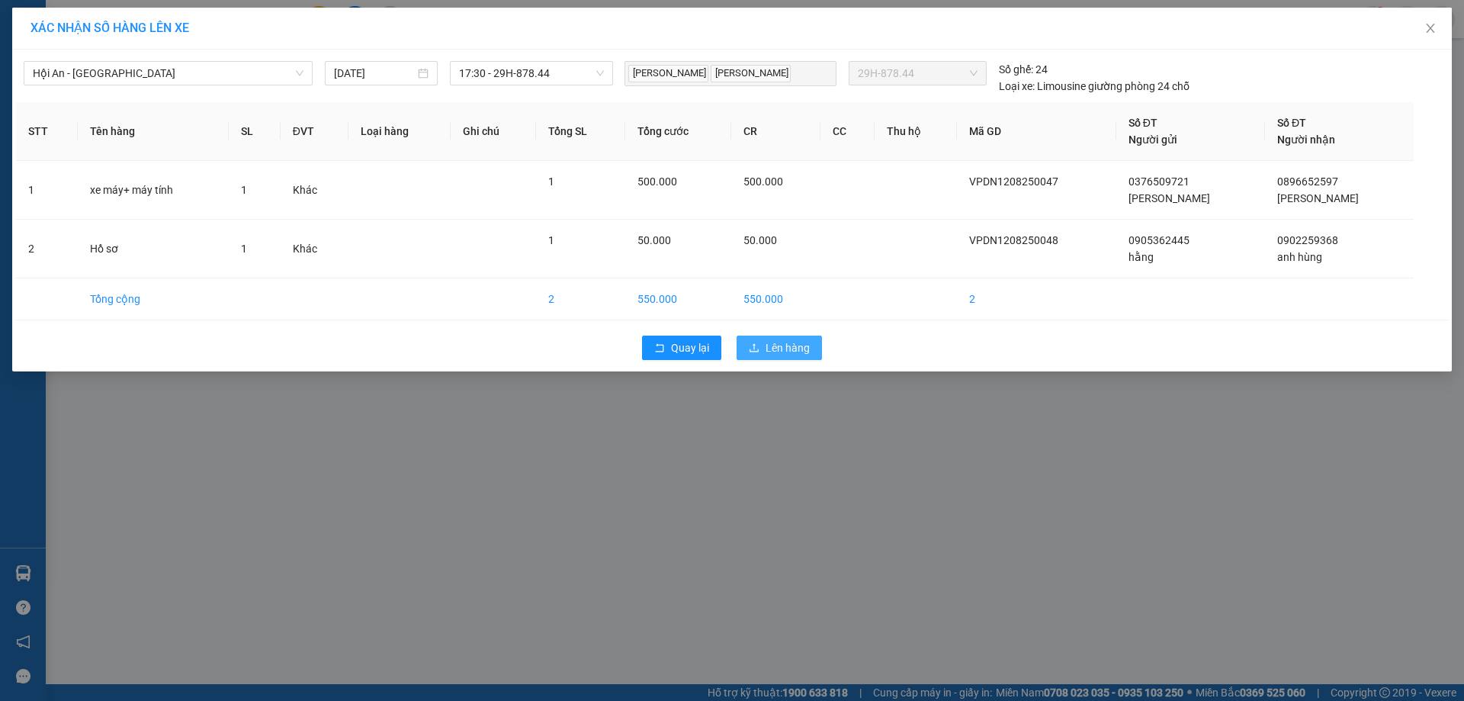 The image size is (1464, 701). I want to click on td: Hồ sơ, so click(153, 249).